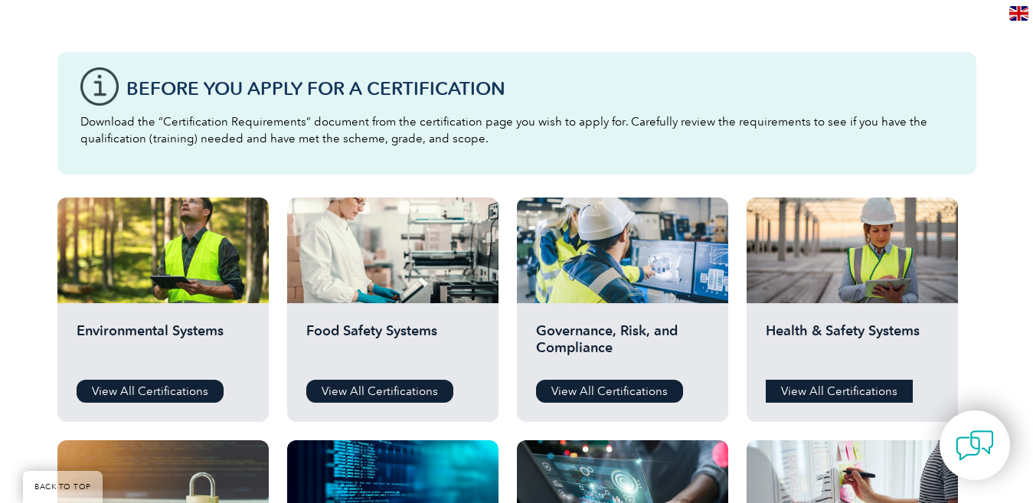 The height and width of the screenshot is (503, 1033). What do you see at coordinates (393, 345) in the screenshot?
I see `h2: Food Safety Systems` at bounding box center [393, 345].